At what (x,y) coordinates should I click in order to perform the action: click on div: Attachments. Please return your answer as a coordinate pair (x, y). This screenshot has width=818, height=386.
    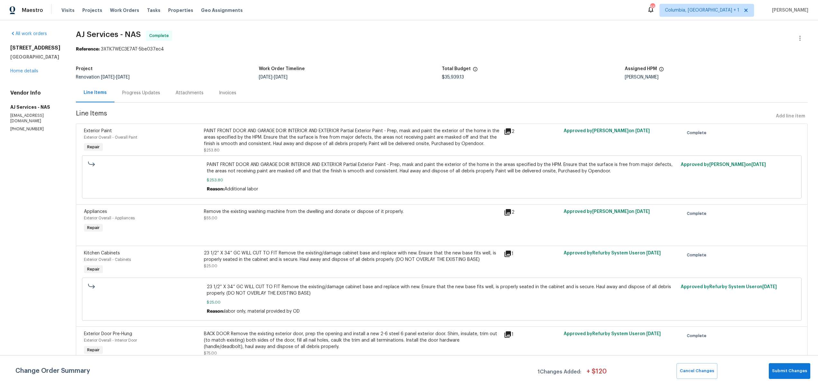
    Looking at the image, I should click on (189, 93).